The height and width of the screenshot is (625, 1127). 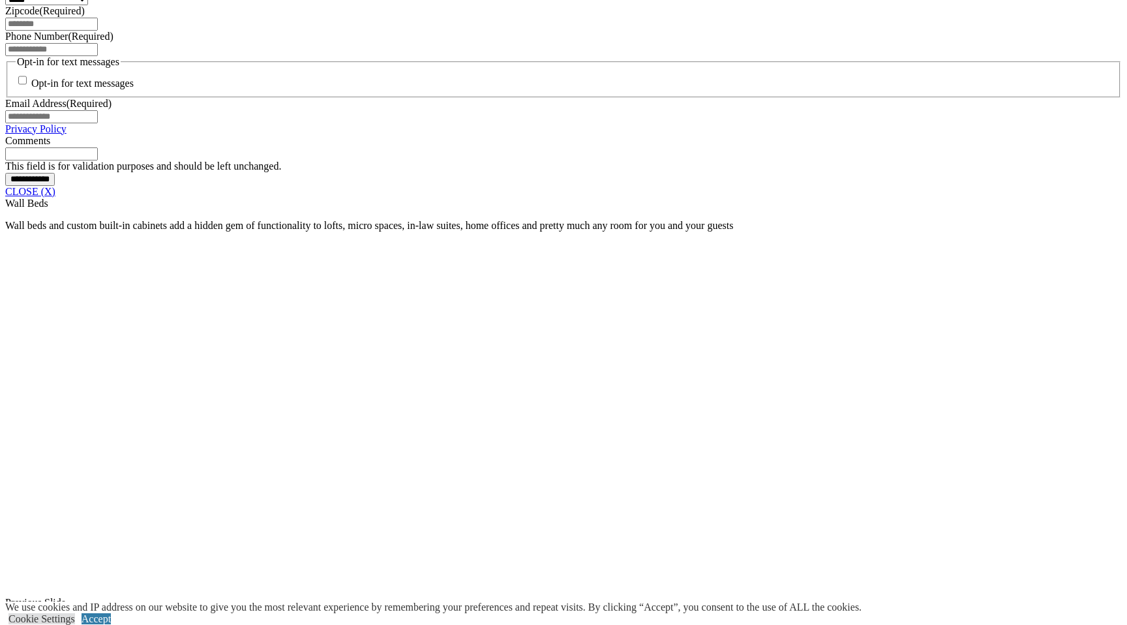 I want to click on label: Opt-in for text messages, so click(x=82, y=83).